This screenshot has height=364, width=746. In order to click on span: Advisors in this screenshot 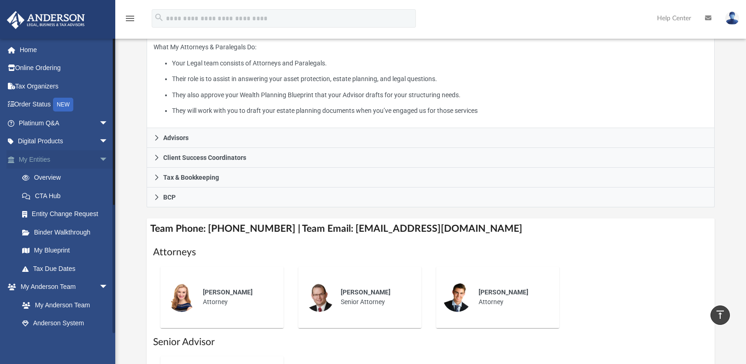, I will do `click(176, 138)`.